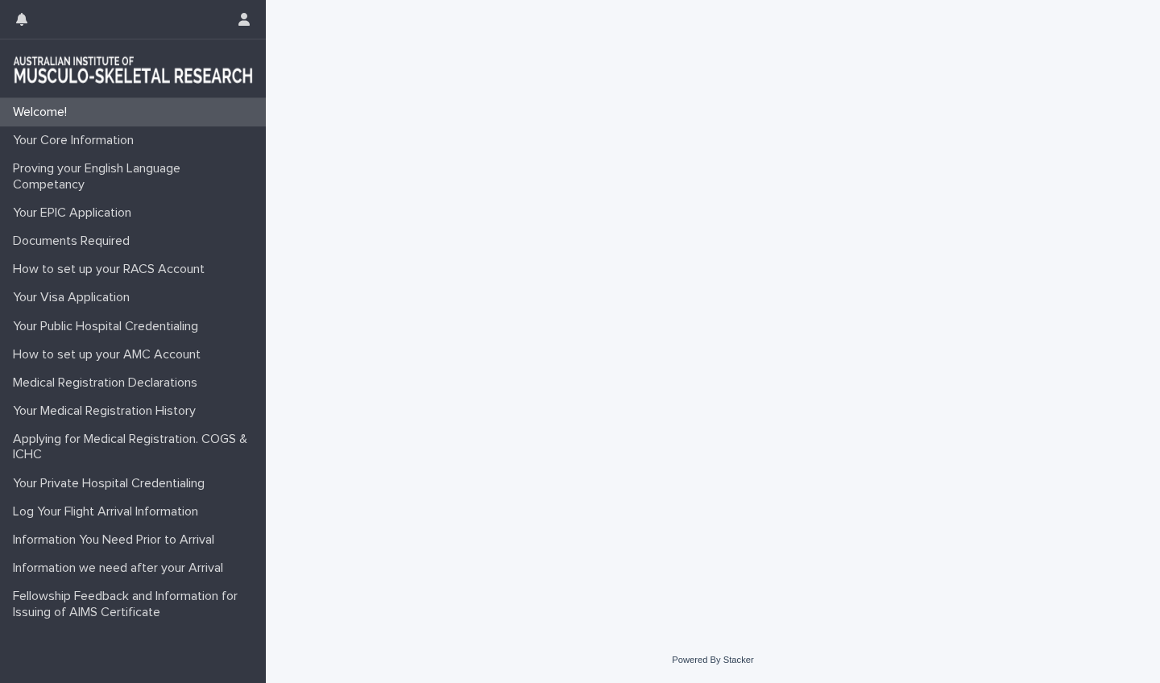 The image size is (1160, 683). Describe the element at coordinates (136, 604) in the screenshot. I see `p: Fellowship Feedback and Information for Issuing of AIMS Certificate` at that location.